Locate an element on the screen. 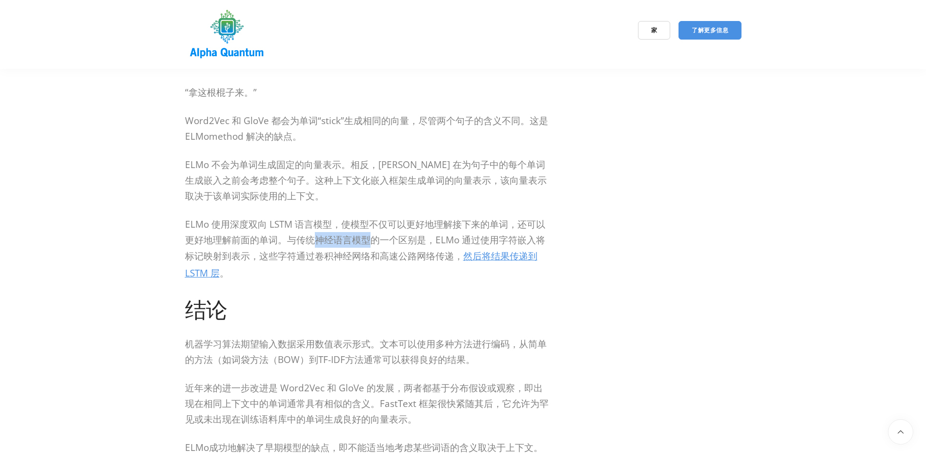 This screenshot has height=470, width=926. h1: 结论 is located at coordinates (368, 309).